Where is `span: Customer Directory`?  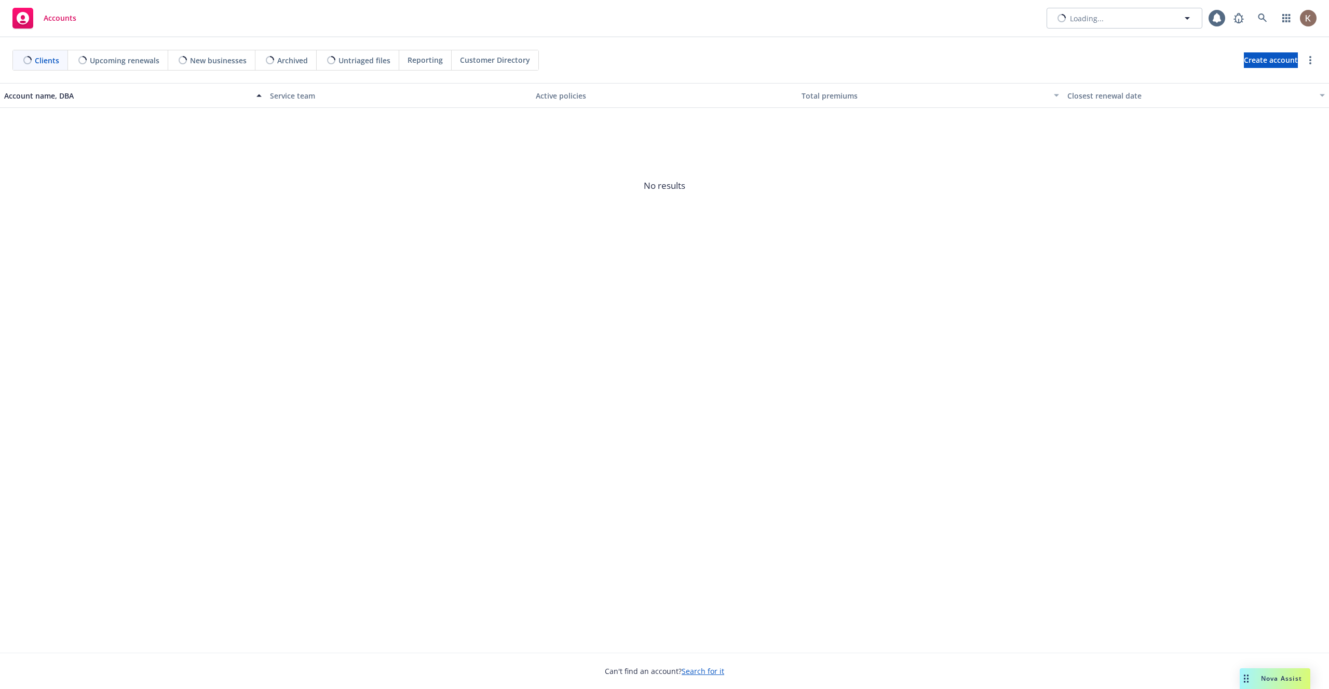 span: Customer Directory is located at coordinates (495, 60).